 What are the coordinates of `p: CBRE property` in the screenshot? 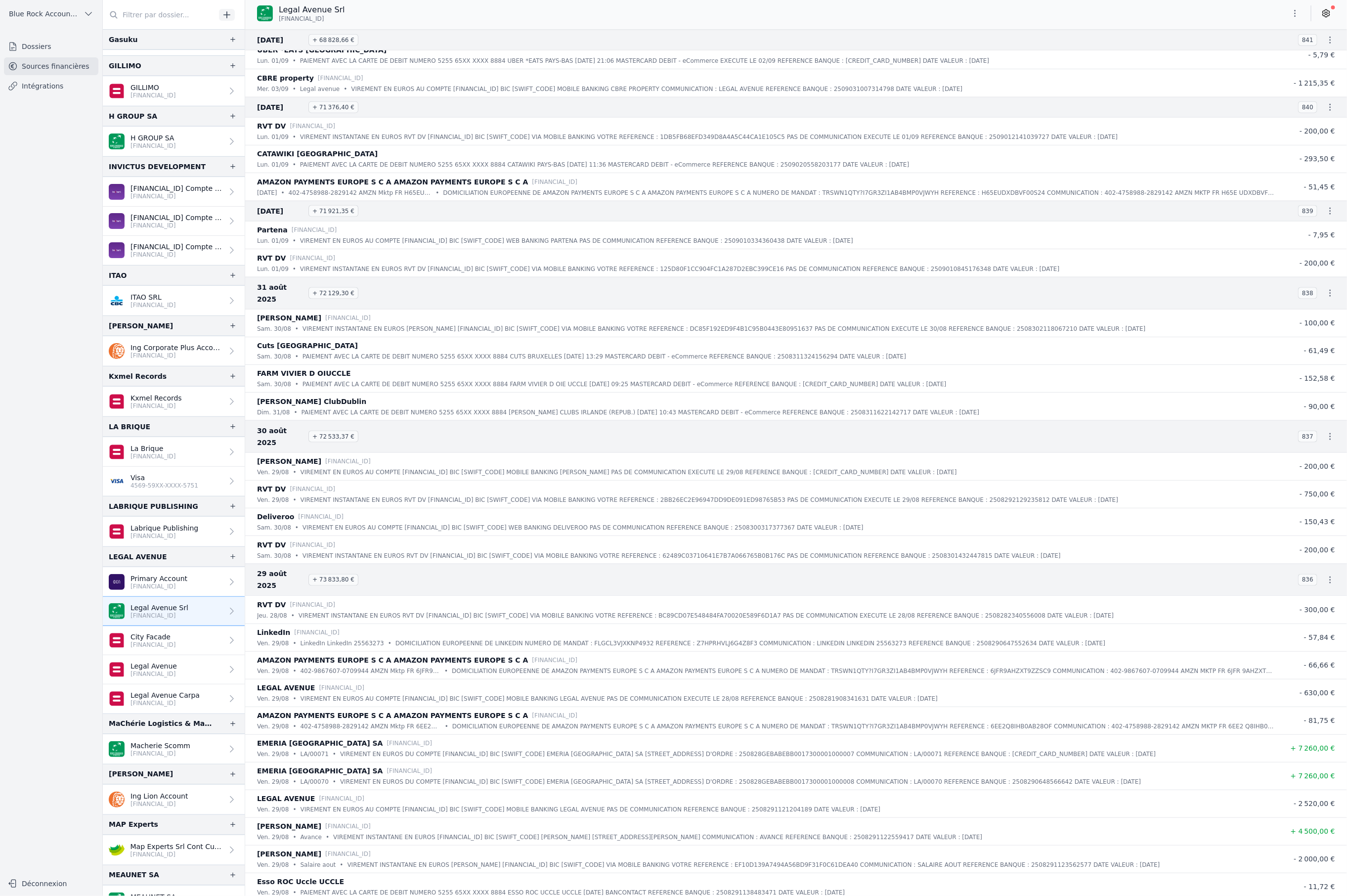 It's located at (285, 78).